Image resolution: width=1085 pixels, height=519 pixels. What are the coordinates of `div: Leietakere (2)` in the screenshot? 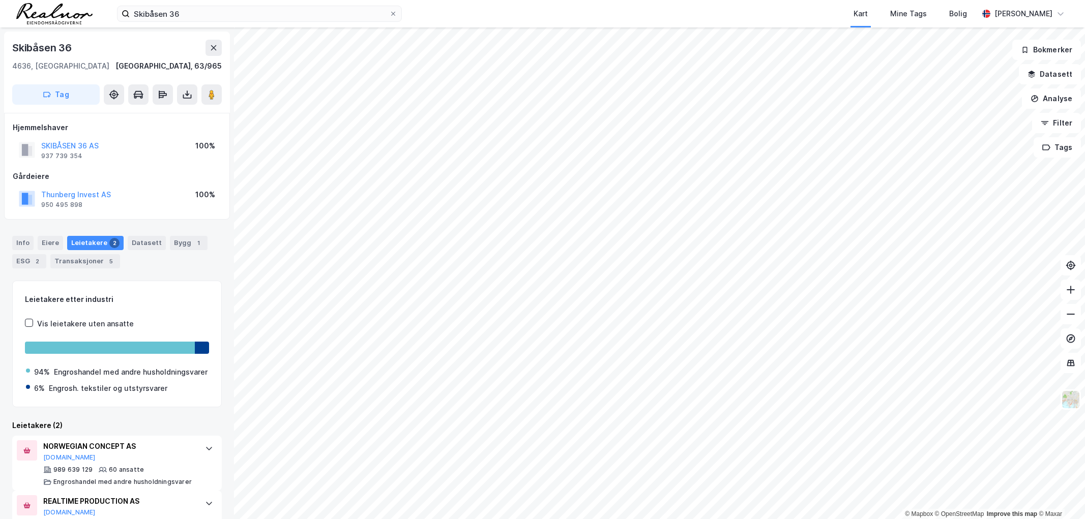 It's located at (117, 426).